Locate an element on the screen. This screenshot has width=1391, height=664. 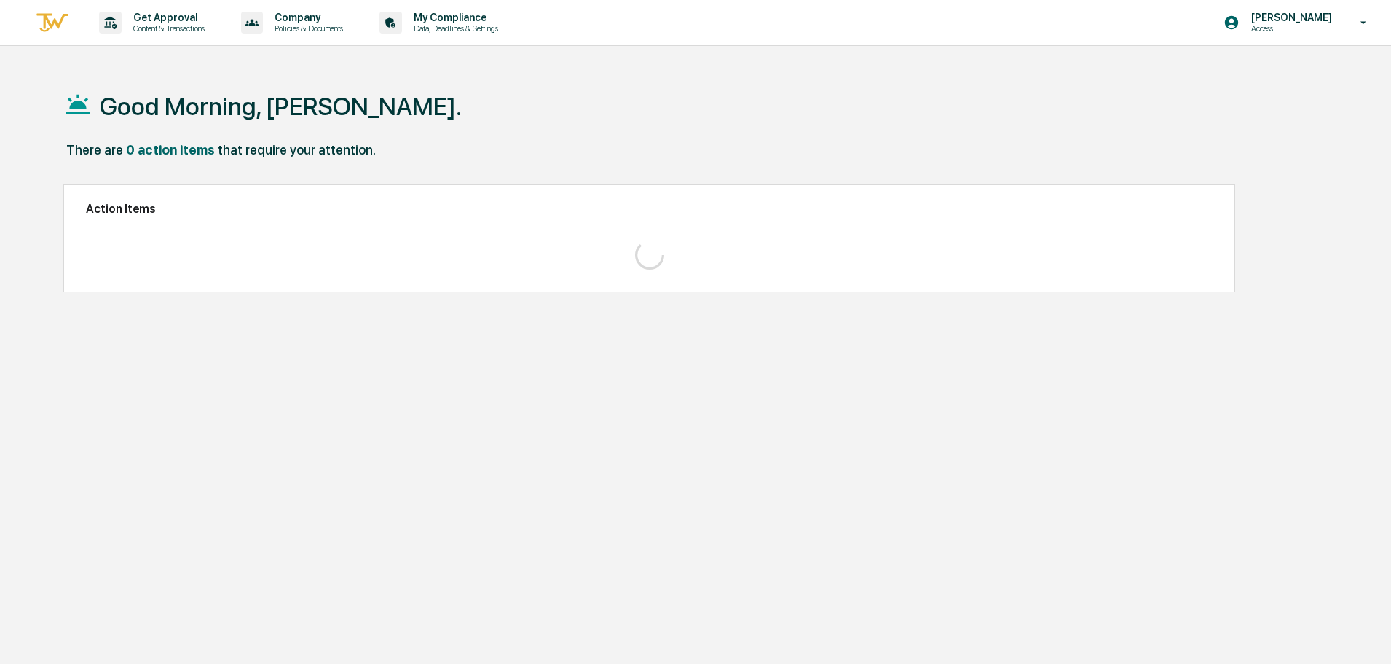
div: 0 action items is located at coordinates (170, 149).